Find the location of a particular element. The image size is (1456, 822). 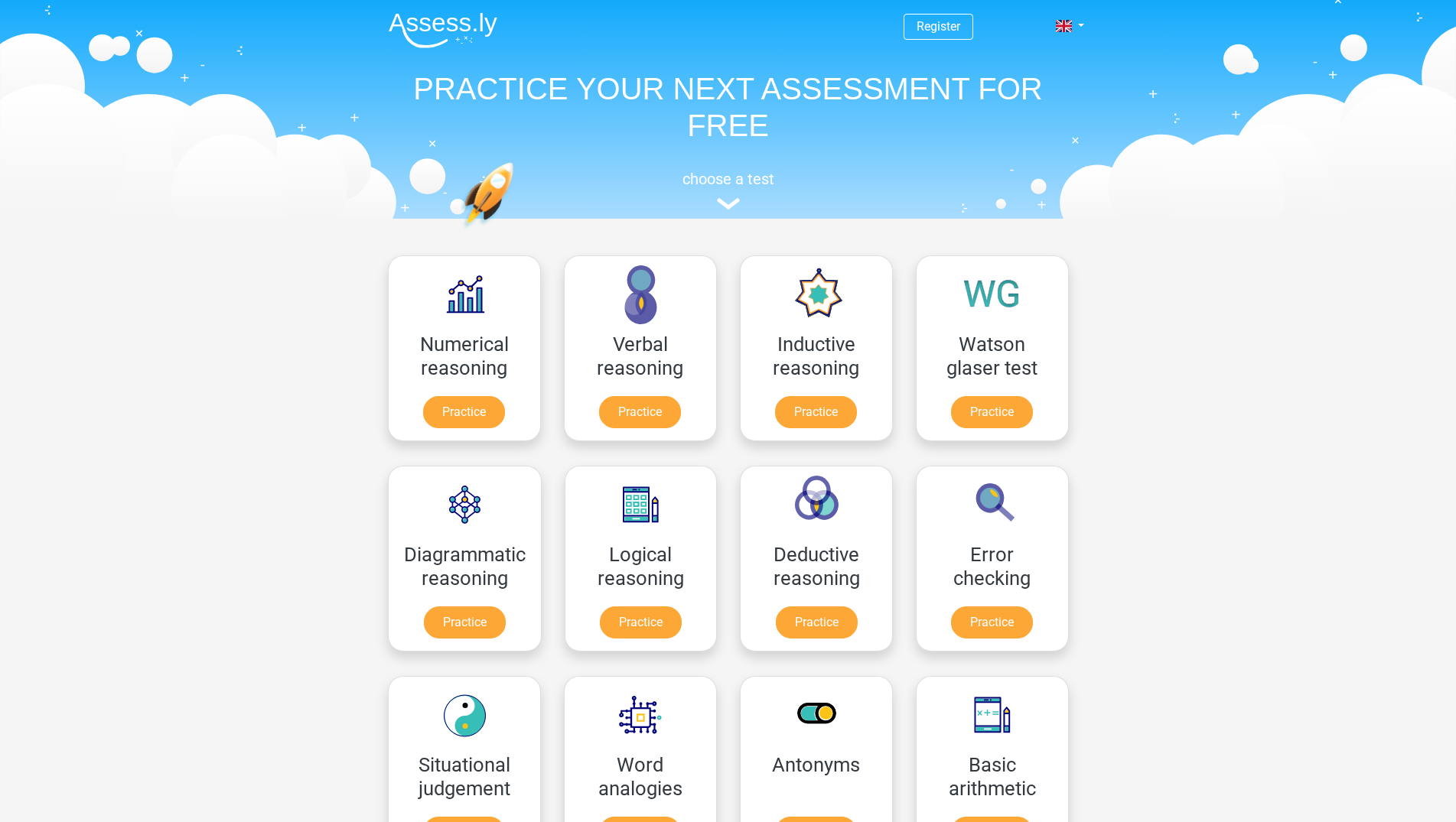

h5: choose a test is located at coordinates (728, 179).